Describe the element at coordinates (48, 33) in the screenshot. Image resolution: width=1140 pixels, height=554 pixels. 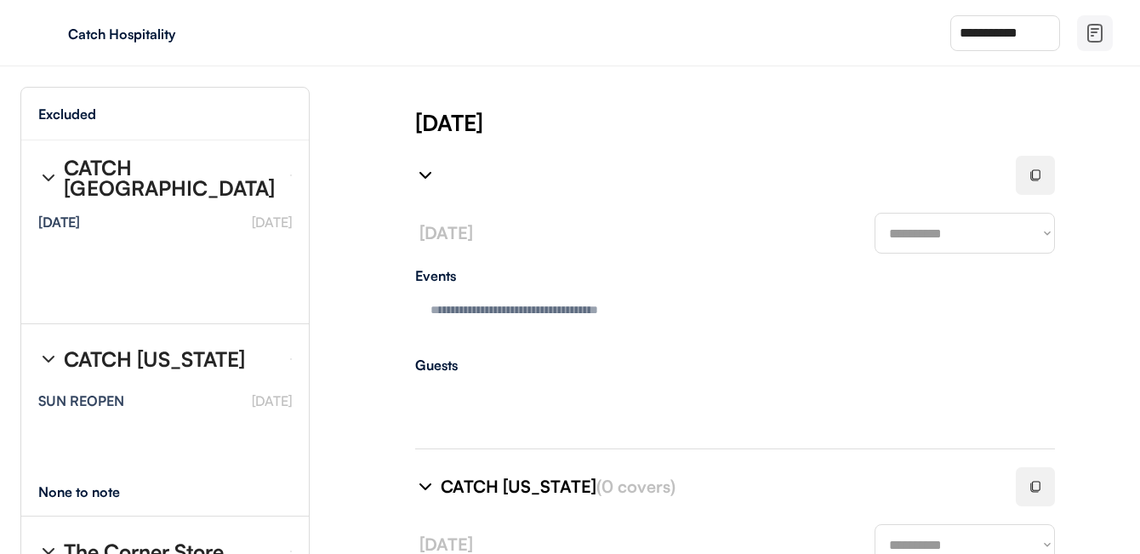
I see `img: yH5BAEAAAAALAAAAAABAAEAAAIBRAA7` at that location.